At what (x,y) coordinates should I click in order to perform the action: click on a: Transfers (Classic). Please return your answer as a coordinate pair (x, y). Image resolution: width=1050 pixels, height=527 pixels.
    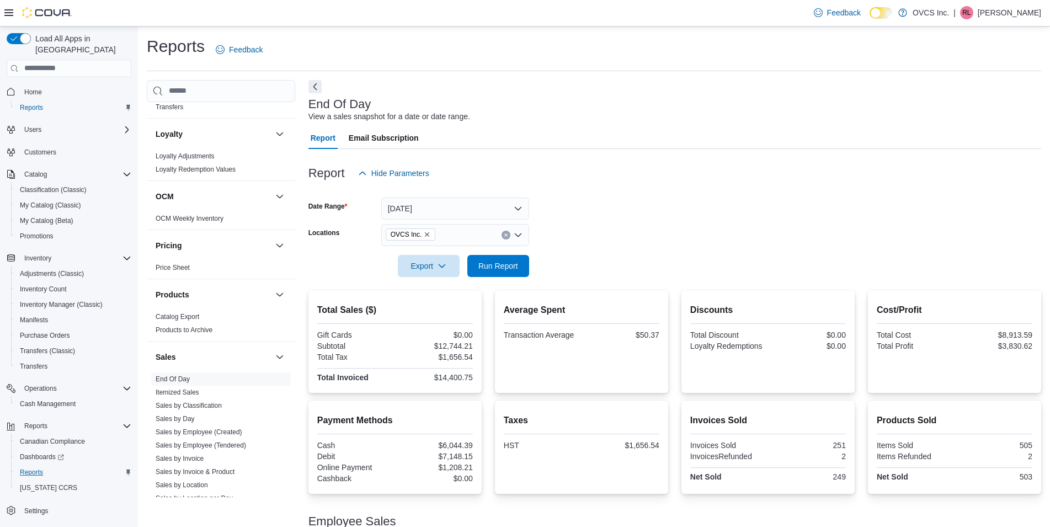
    Looking at the image, I should click on (47, 351).